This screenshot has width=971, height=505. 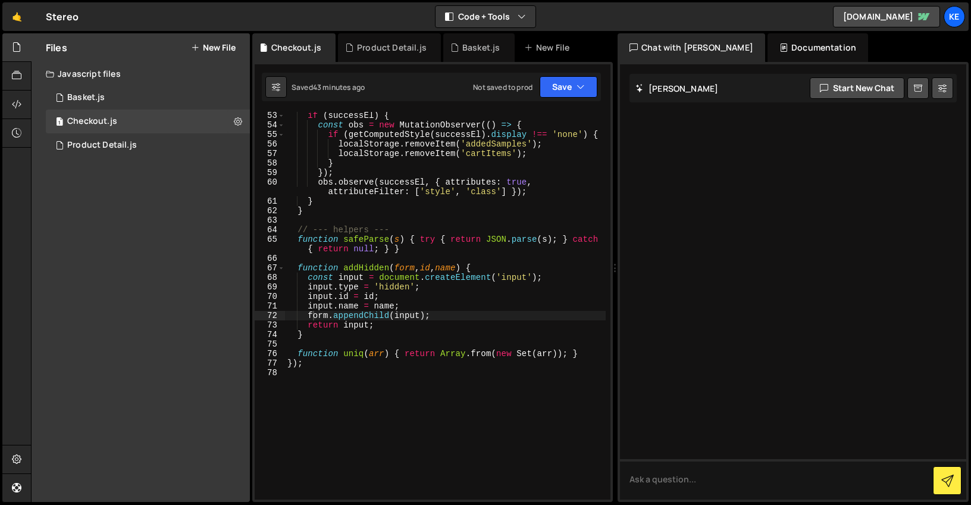 I want to click on div: Saved, so click(x=328, y=87).